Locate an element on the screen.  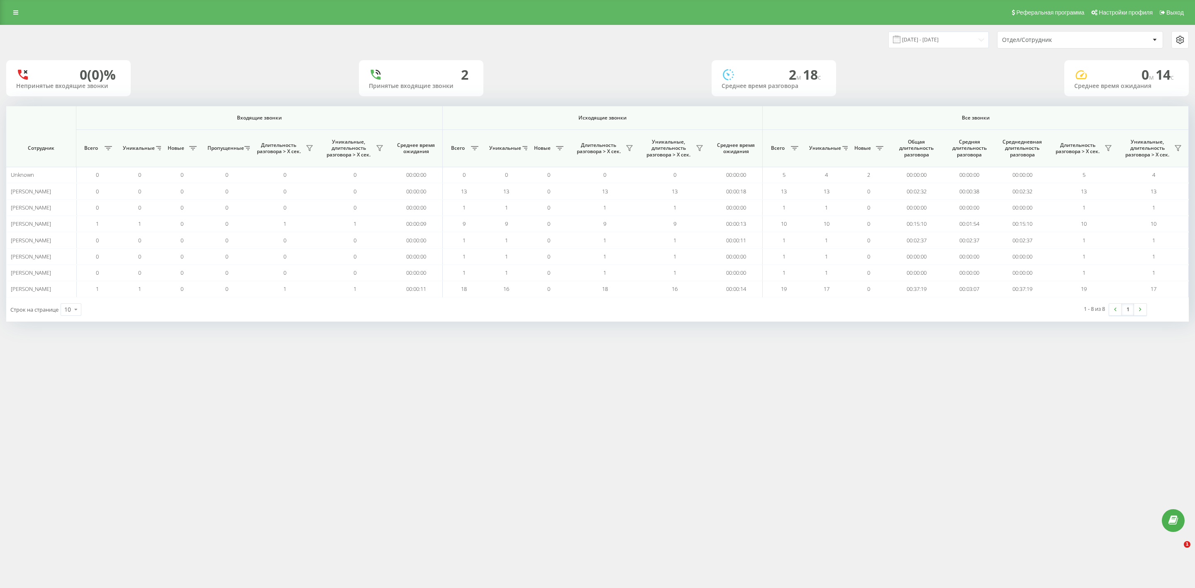
span: Среднее время ожидания is located at coordinates (736, 148).